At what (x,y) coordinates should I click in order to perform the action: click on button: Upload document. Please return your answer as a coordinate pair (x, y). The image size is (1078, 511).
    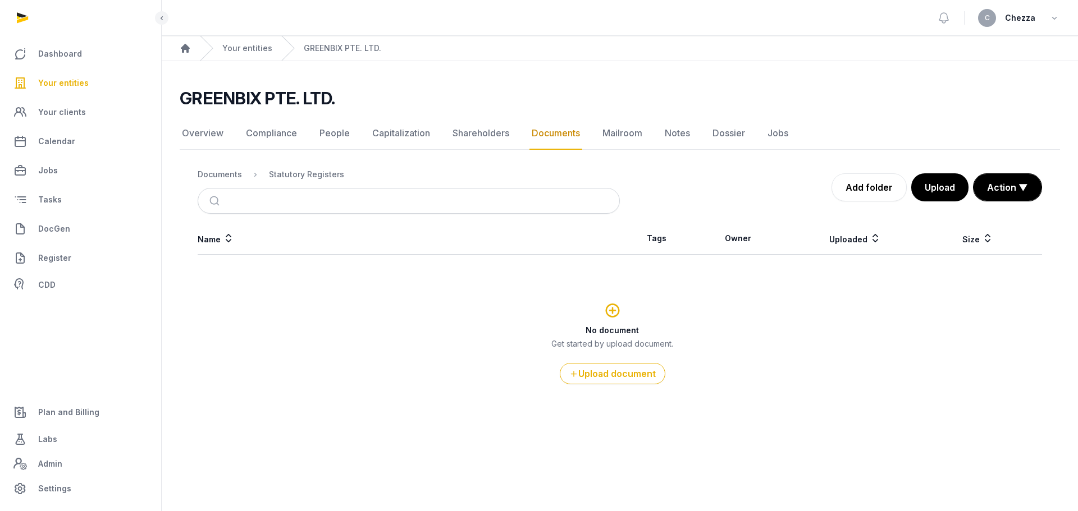
    Looking at the image, I should click on (613, 374).